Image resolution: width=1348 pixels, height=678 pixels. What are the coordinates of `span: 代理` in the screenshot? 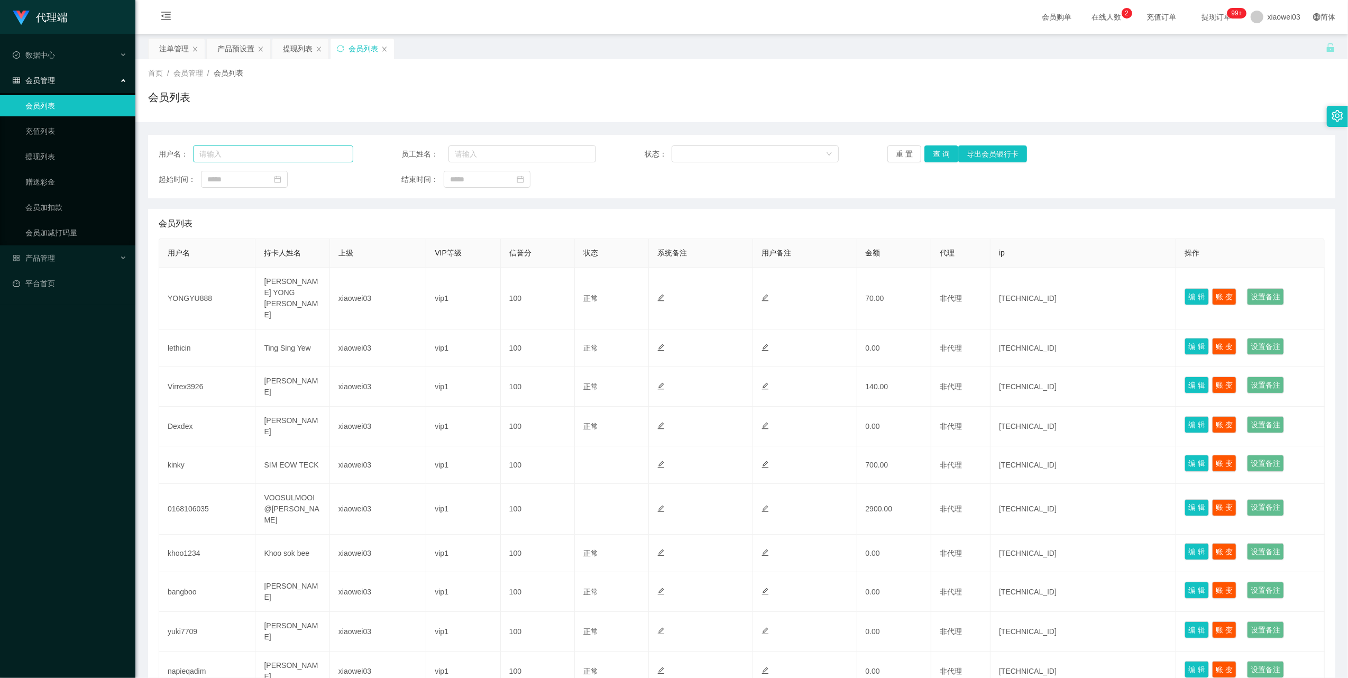 It's located at (947, 253).